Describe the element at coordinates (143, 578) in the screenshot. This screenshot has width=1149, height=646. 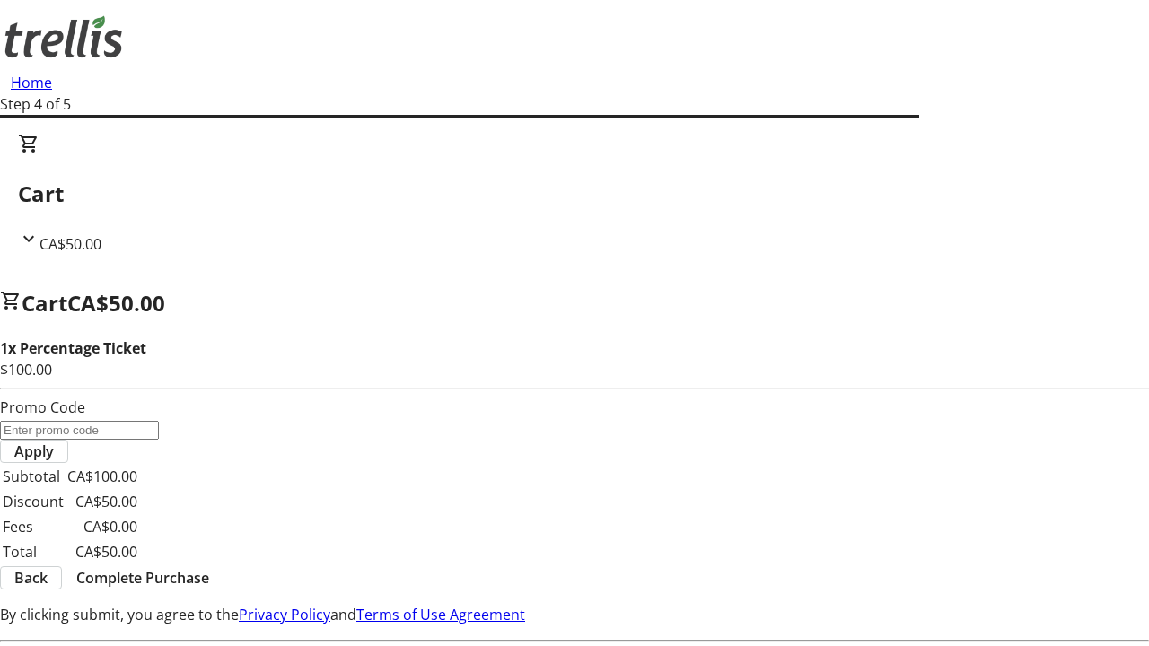
I see `button: Complete Purchase` at that location.